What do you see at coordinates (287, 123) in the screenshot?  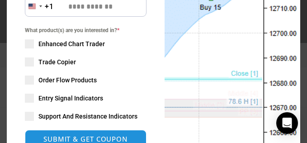 I see `div: Open Intercom Messenger` at bounding box center [287, 123].